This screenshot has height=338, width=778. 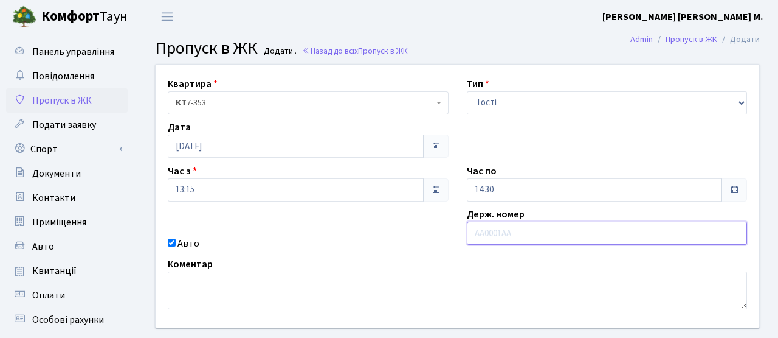 What do you see at coordinates (67, 222) in the screenshot?
I see `a: Приміщення` at bounding box center [67, 222].